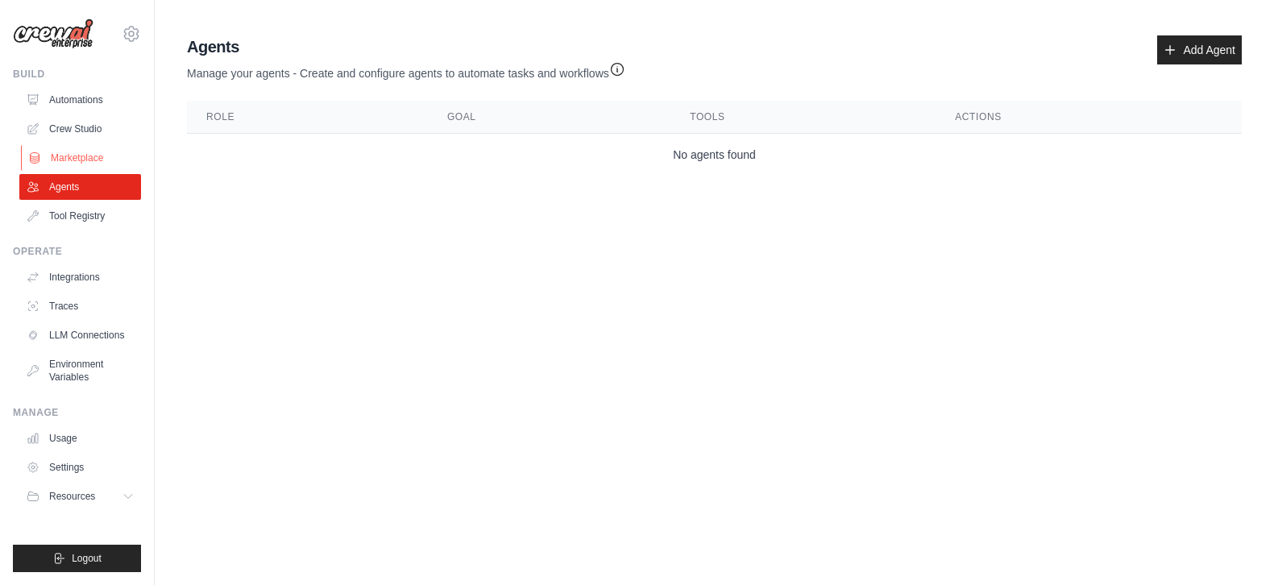 The width and height of the screenshot is (1274, 585). Describe the element at coordinates (77, 558) in the screenshot. I see `button: Logout` at that location.